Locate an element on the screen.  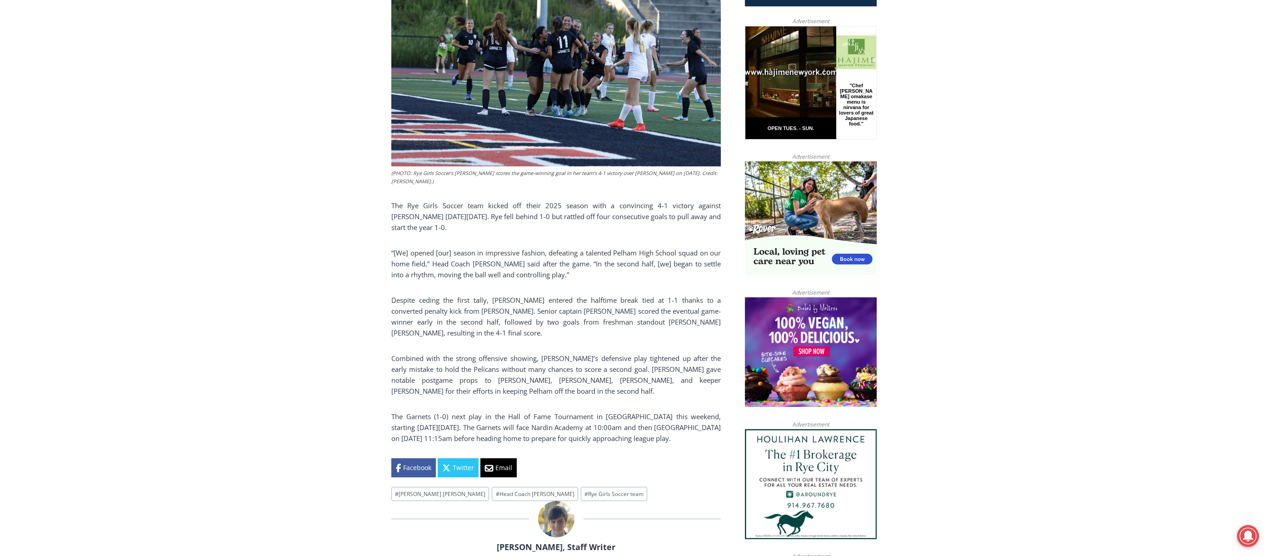
a: Email is located at coordinates (499, 468).